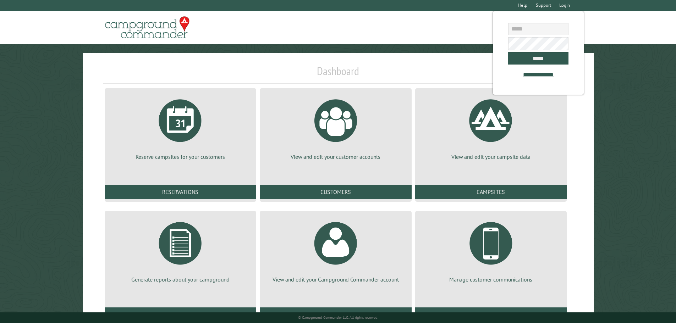 The height and width of the screenshot is (323, 676). Describe the element at coordinates (335, 315) in the screenshot. I see `a: Account` at that location.